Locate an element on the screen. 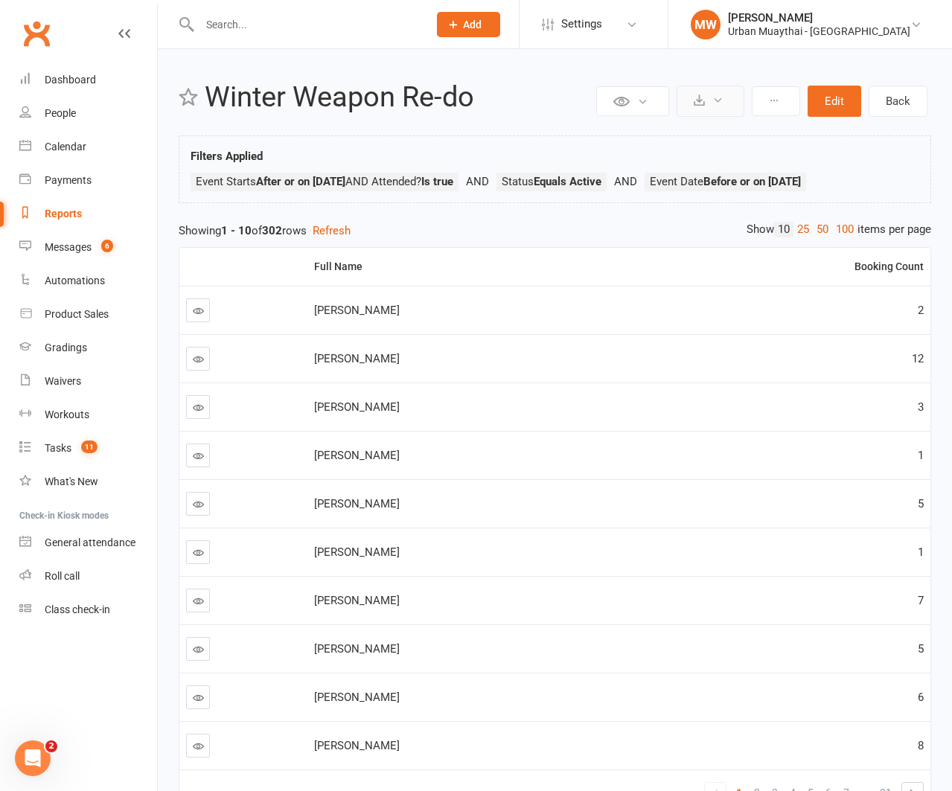 This screenshot has width=952, height=791. div: Waivers is located at coordinates (63, 381).